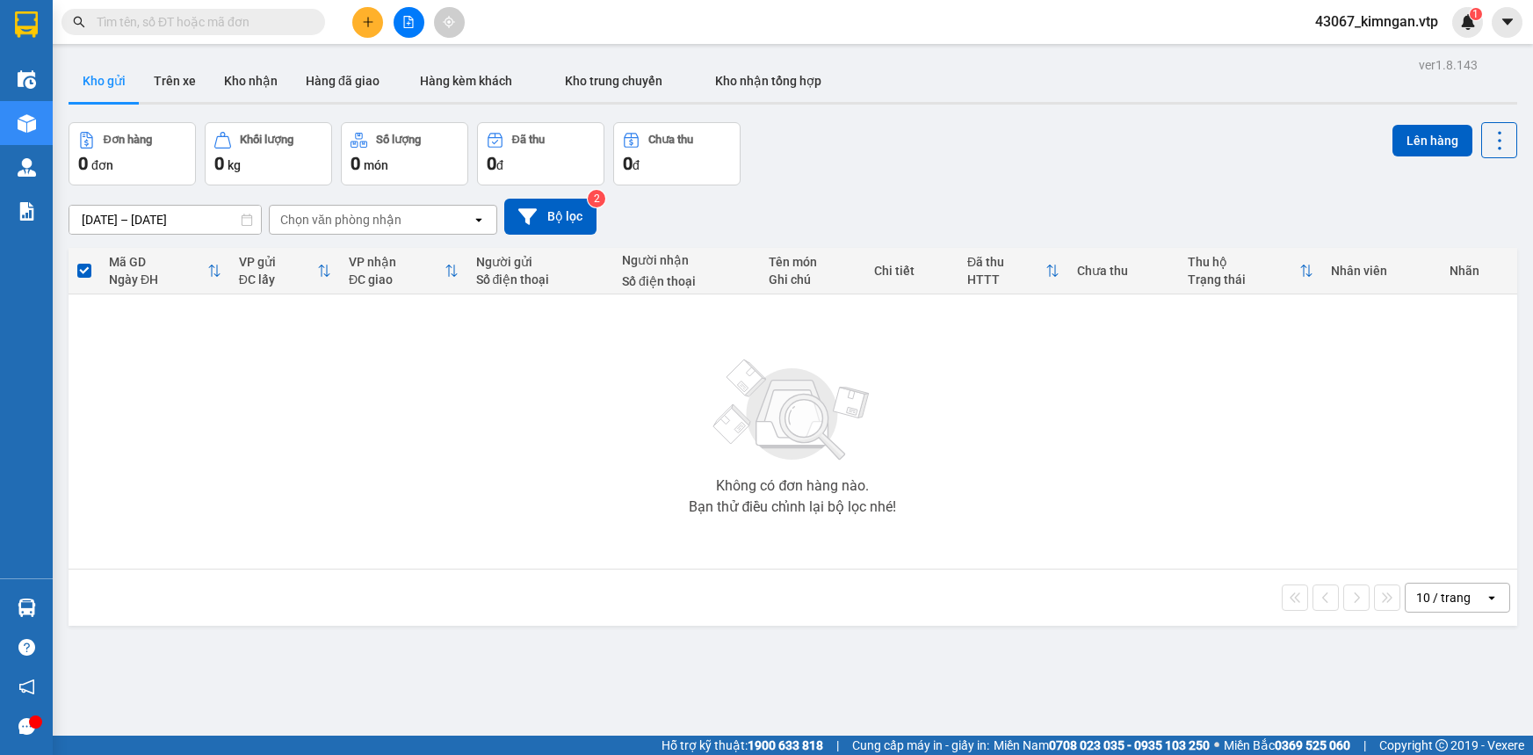  I want to click on button: Kho nhận, so click(250, 81).